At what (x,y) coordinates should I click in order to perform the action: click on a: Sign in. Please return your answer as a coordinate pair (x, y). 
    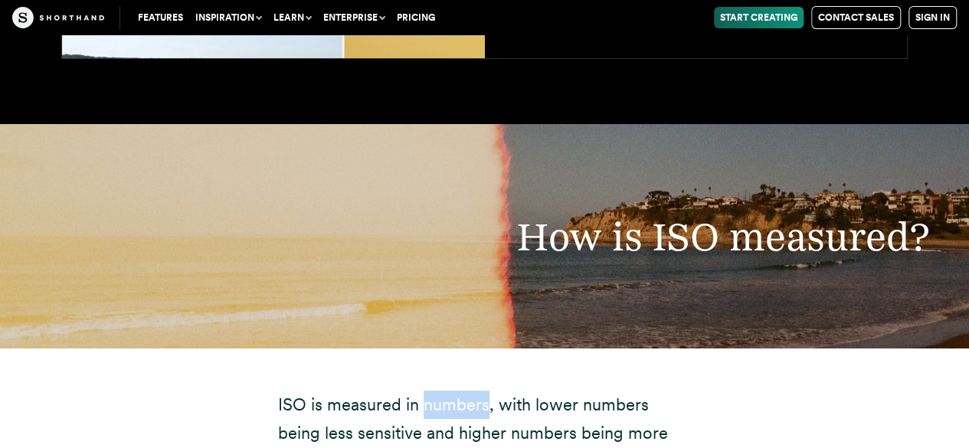
    Looking at the image, I should click on (932, 18).